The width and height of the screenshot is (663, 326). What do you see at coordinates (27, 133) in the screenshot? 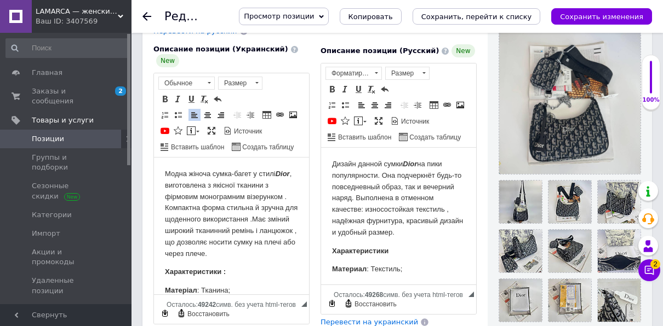
I see `strong: Матеріал` at bounding box center [27, 133].